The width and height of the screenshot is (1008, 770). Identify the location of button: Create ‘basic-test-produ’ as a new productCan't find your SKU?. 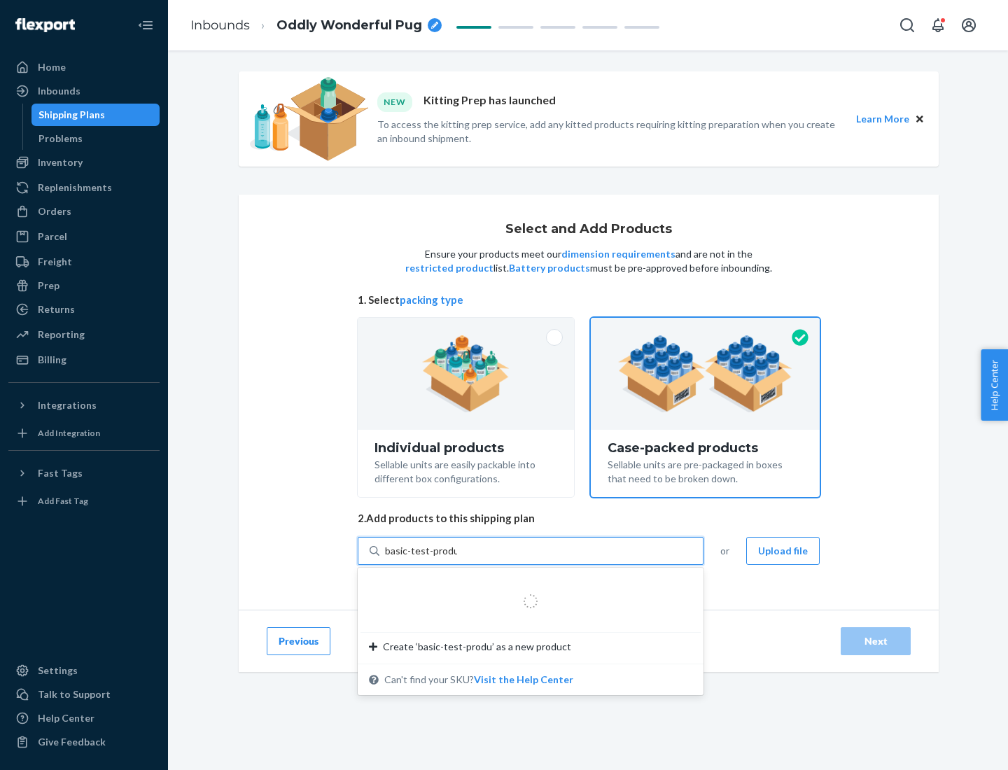
(524, 680).